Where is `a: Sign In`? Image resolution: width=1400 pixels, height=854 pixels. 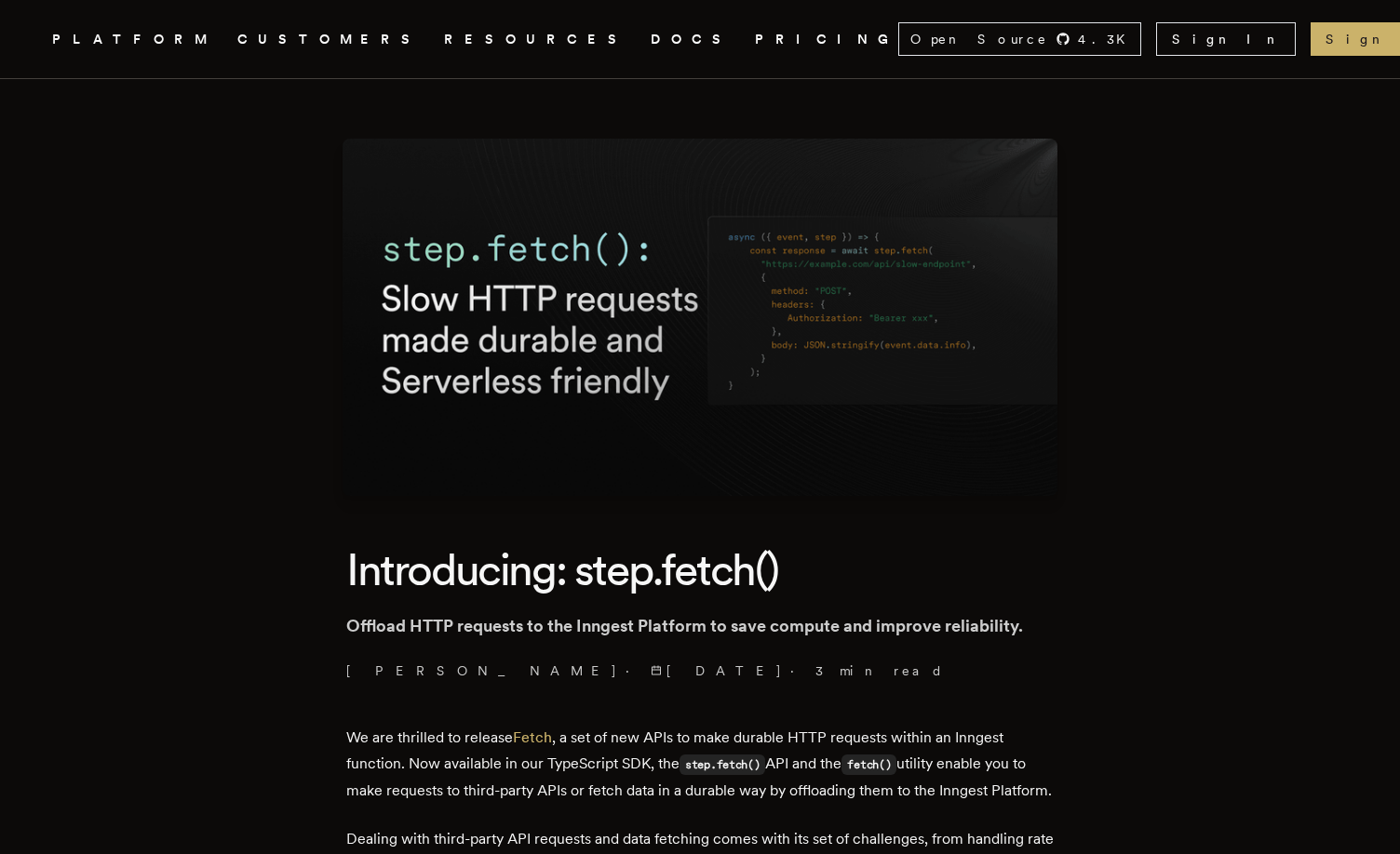
a: Sign In is located at coordinates (1226, 39).